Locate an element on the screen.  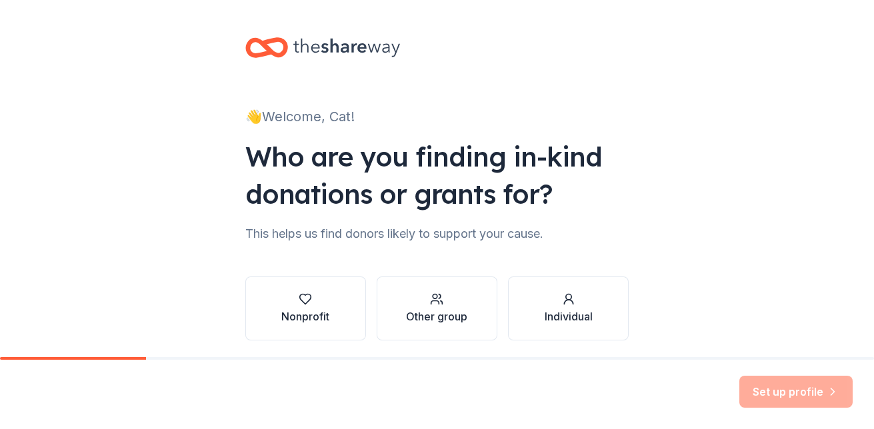
div: 👋 Welcome, Cat! is located at coordinates (437, 117).